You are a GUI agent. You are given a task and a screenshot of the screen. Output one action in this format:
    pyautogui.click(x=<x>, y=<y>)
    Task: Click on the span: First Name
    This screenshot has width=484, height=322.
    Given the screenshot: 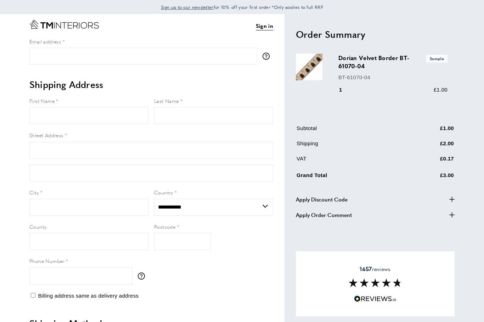 What is the action you would take?
    pyautogui.click(x=42, y=101)
    